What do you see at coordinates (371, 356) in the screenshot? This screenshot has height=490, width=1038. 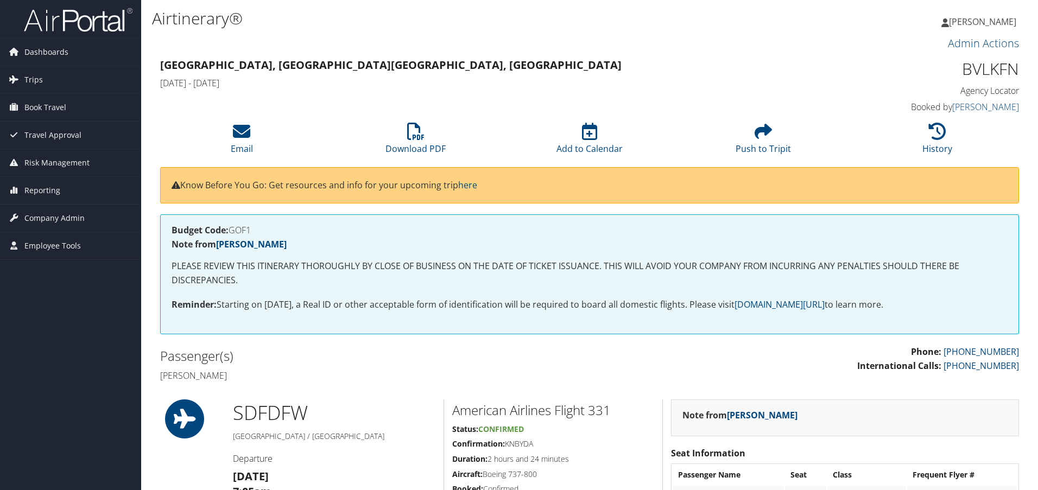 I see `h2: Passenger(s)` at bounding box center [371, 356].